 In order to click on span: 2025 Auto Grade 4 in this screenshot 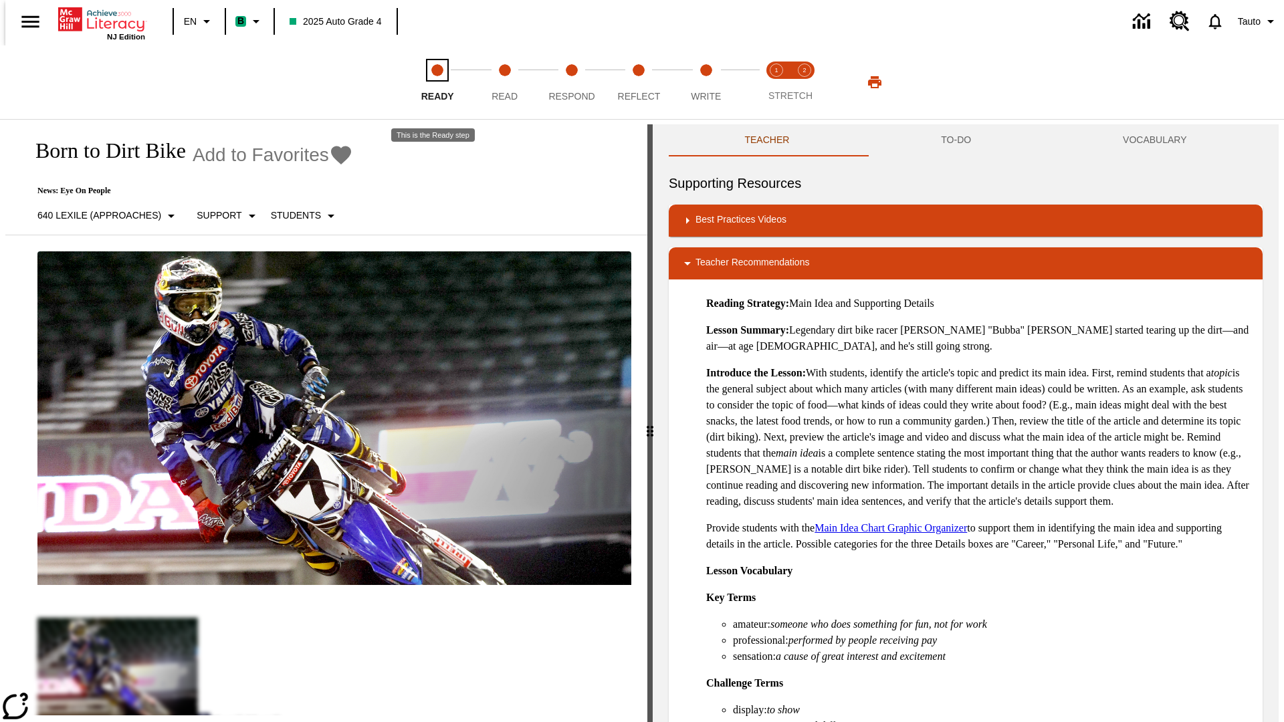, I will do `click(336, 21)`.